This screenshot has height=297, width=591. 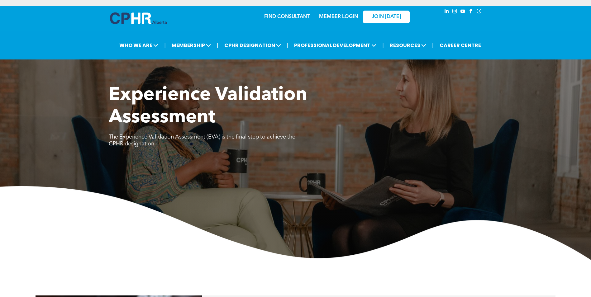 I want to click on a: CAREER CENTRE, so click(x=460, y=45).